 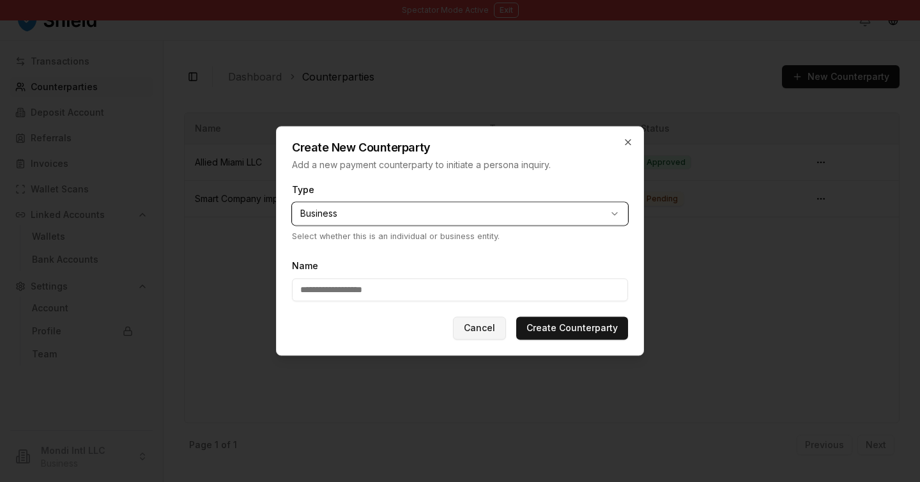 What do you see at coordinates (460, 165) in the screenshot?
I see `p: Add a new payment counterparty to initiate a persona inquiry.` at bounding box center [460, 165].